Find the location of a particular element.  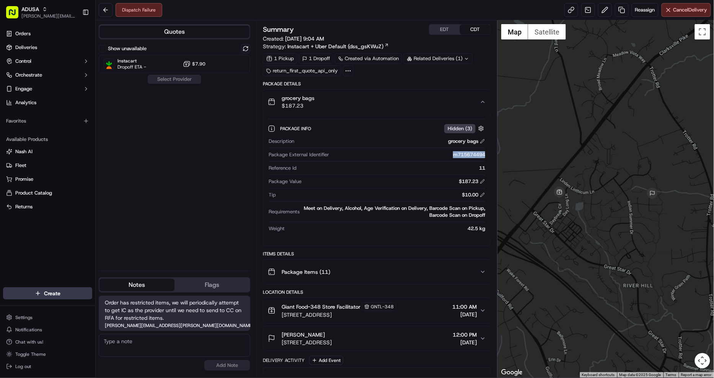

div: 1 Dropoff is located at coordinates (316, 59).